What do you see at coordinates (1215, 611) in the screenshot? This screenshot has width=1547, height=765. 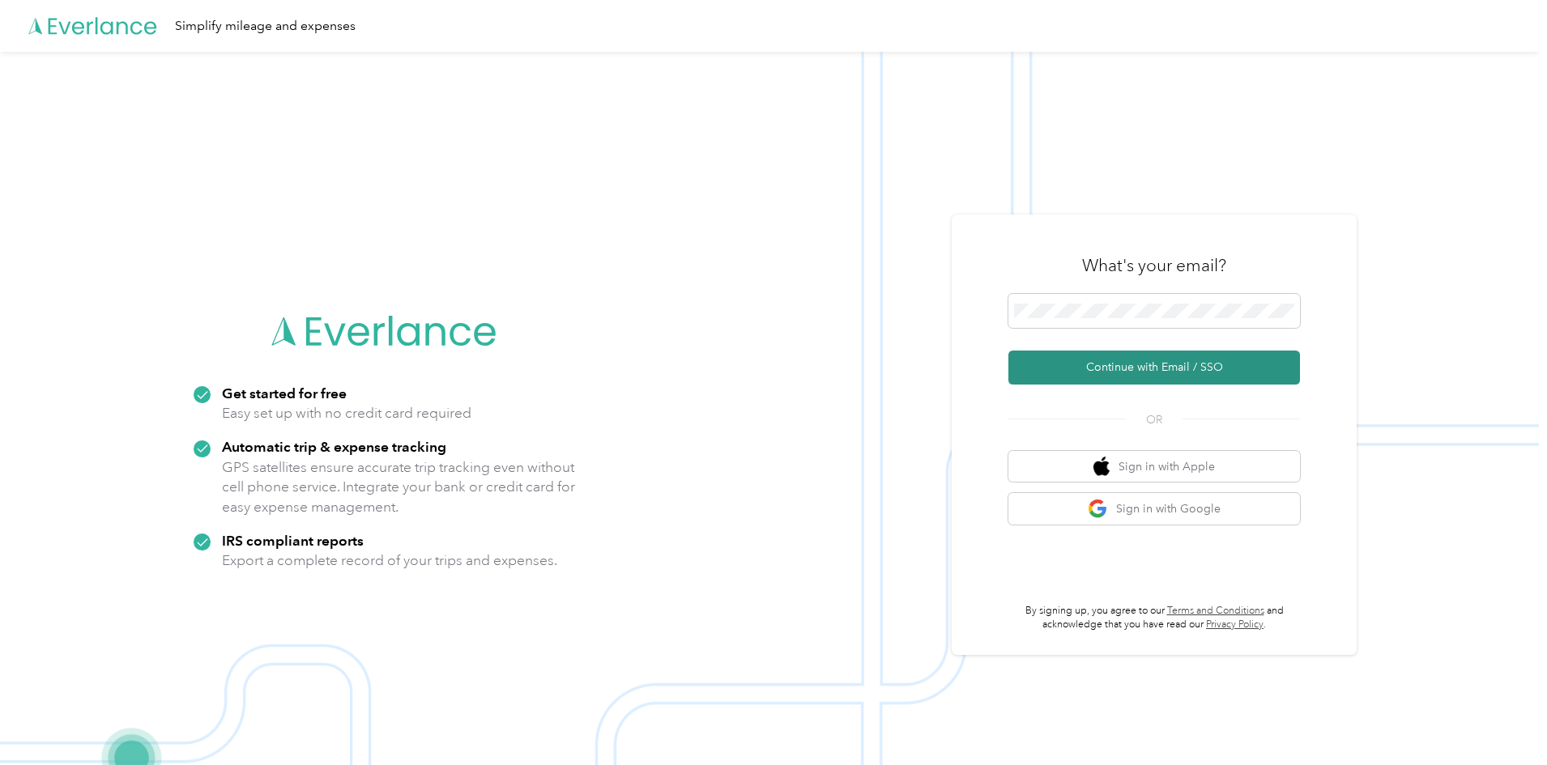 I see `a: Terms and Conditions` at bounding box center [1215, 611].